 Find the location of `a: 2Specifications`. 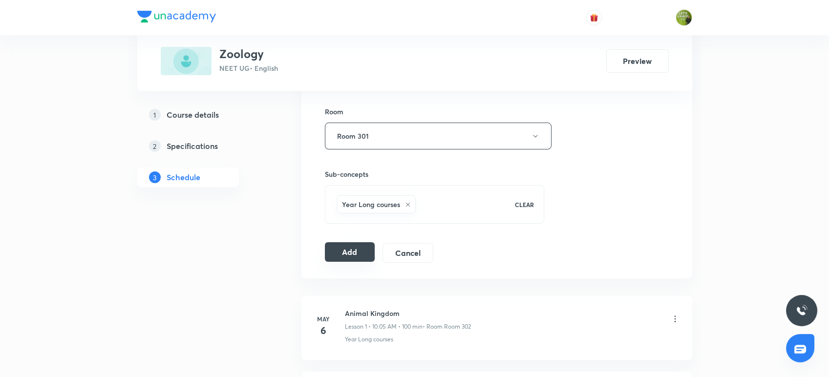

a: 2Specifications is located at coordinates (204, 146).